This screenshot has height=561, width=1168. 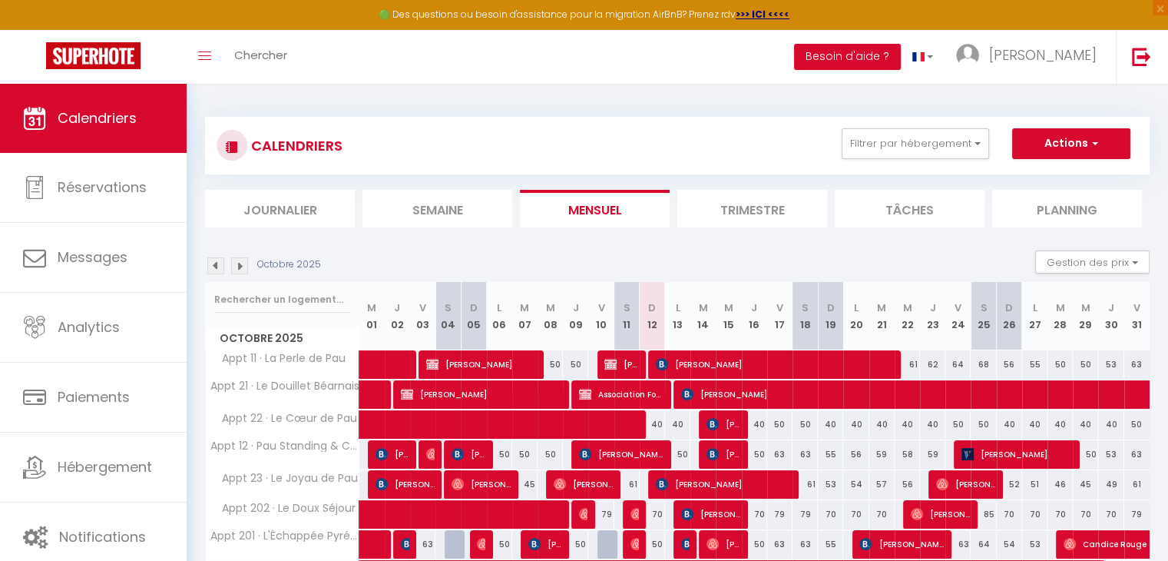 I want to click on div: 85, so click(x=983, y=514).